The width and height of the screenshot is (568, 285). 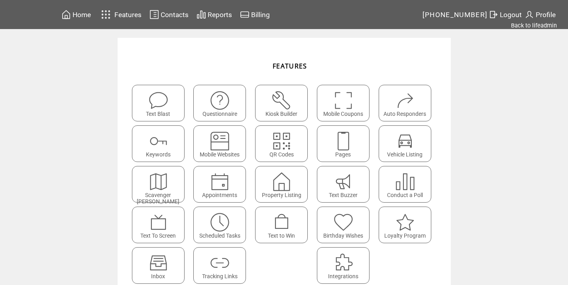 What do you see at coordinates (404, 155) in the screenshot?
I see `span: Vehicle Listing` at bounding box center [404, 155].